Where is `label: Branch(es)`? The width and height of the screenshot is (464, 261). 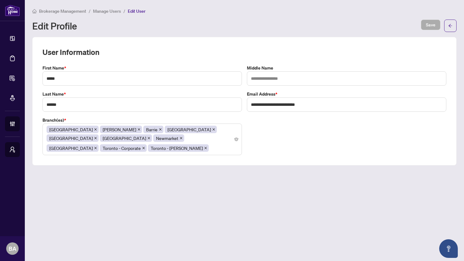
label: Branch(es) is located at coordinates (142, 120).